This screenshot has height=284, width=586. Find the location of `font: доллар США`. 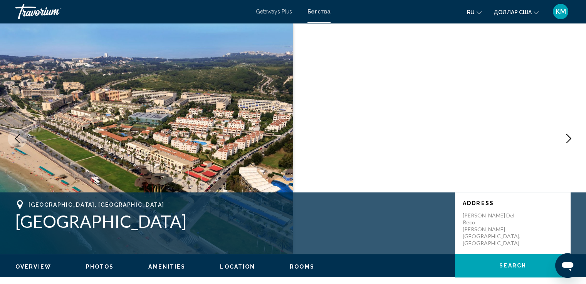

font: доллар США is located at coordinates (512, 12).